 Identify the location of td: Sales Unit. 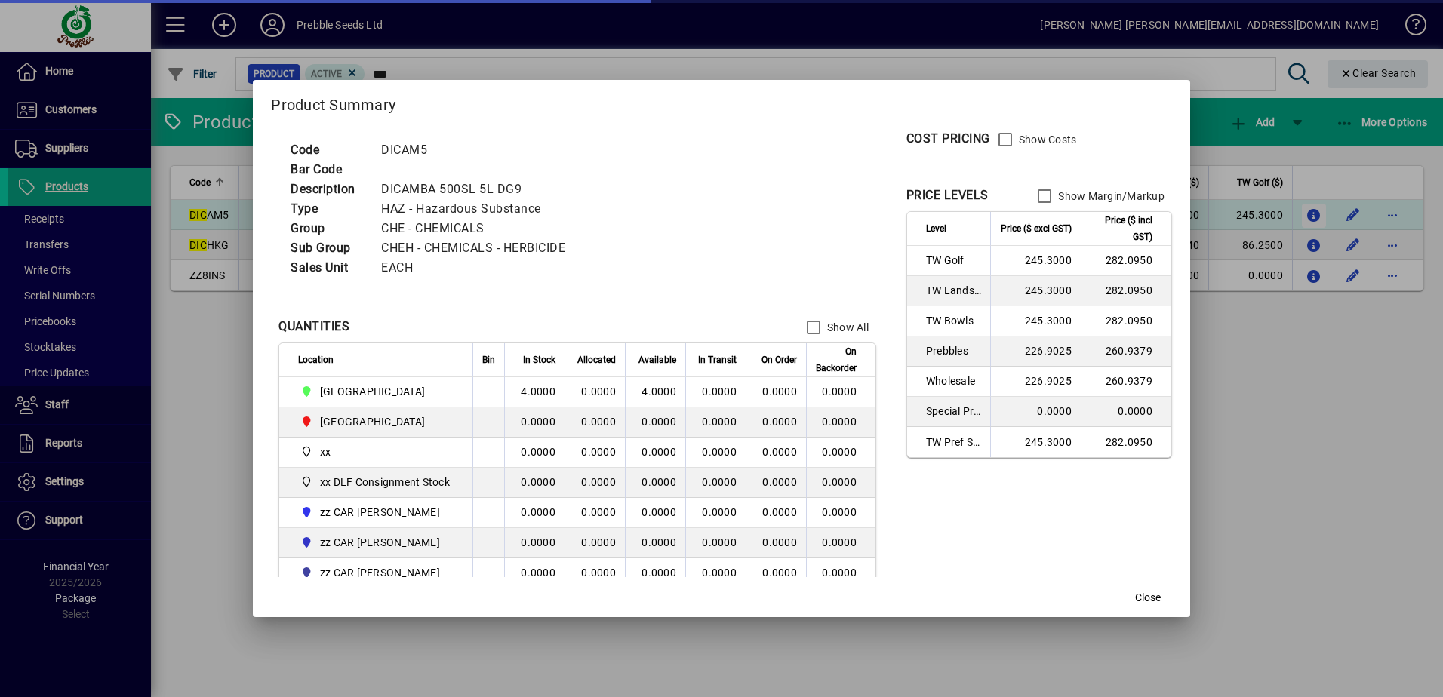
(328, 268).